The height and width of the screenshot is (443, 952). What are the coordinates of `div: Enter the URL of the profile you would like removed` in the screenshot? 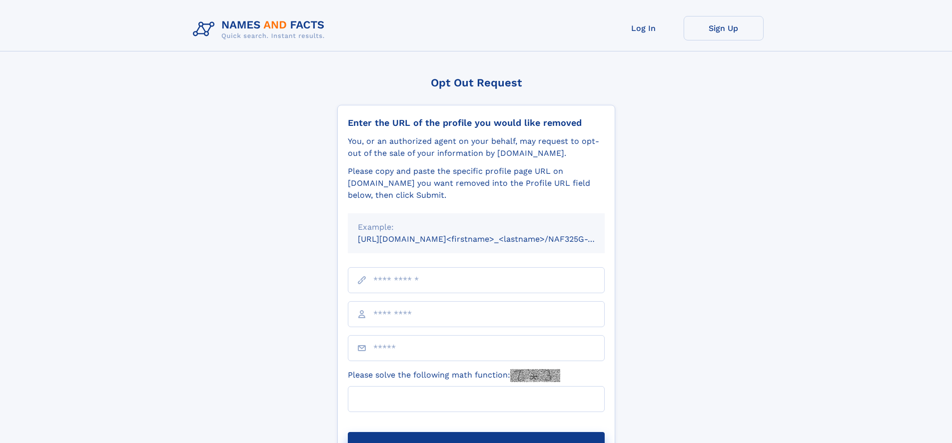 It's located at (476, 123).